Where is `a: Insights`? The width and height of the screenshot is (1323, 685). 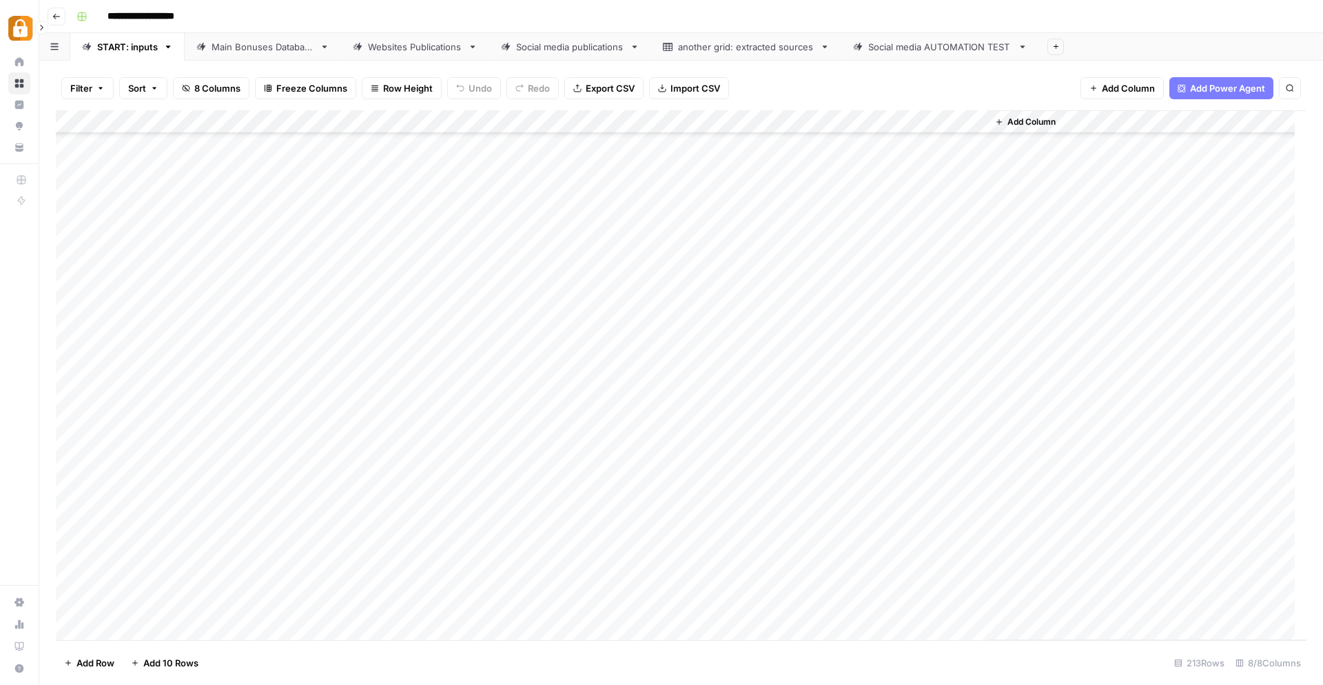
a: Insights is located at coordinates (19, 105).